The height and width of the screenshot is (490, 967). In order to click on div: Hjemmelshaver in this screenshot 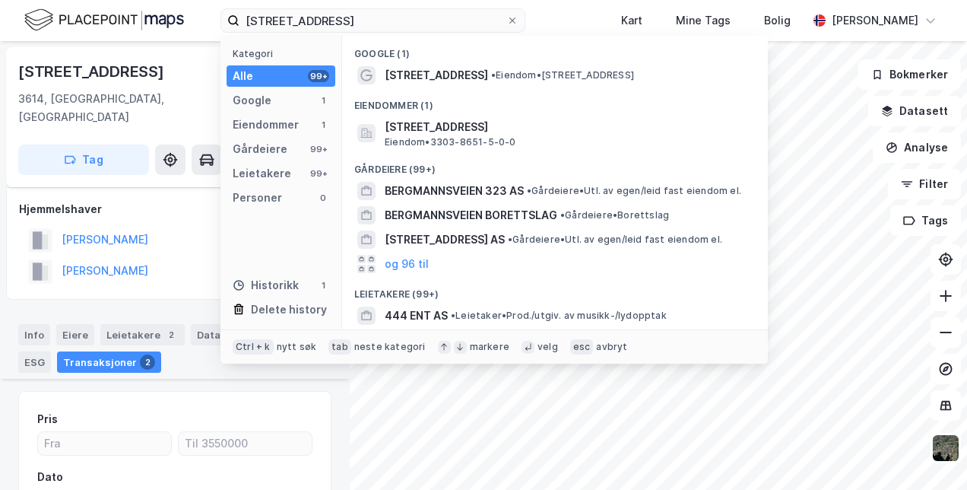, I will do `click(175, 209)`.